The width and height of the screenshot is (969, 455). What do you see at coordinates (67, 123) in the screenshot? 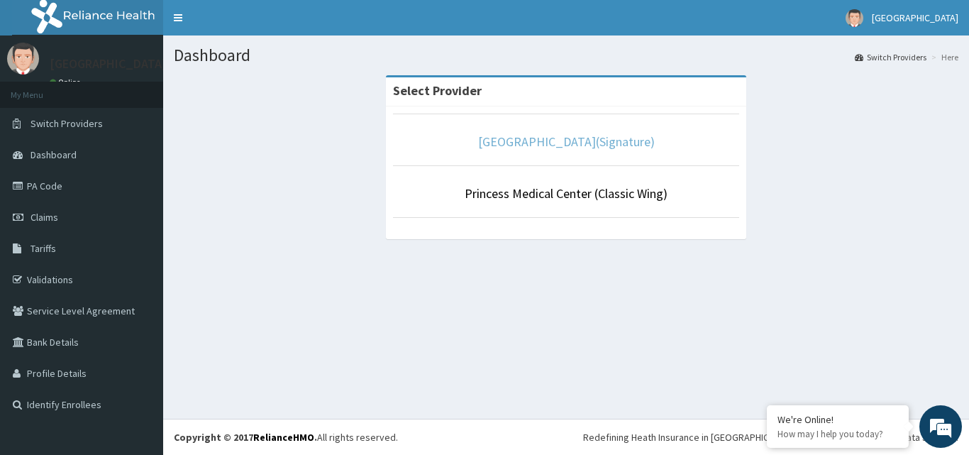
I see `span: Switch Providers` at bounding box center [67, 123].